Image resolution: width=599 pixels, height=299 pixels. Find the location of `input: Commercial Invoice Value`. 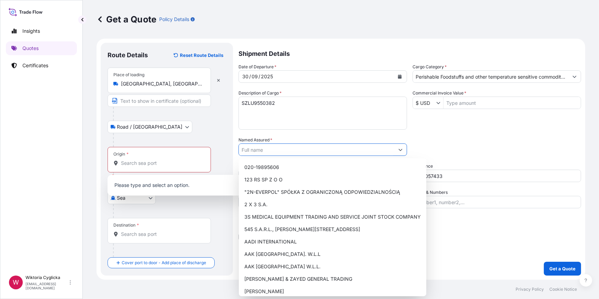

input: Commercial Invoice Value is located at coordinates (425, 103).